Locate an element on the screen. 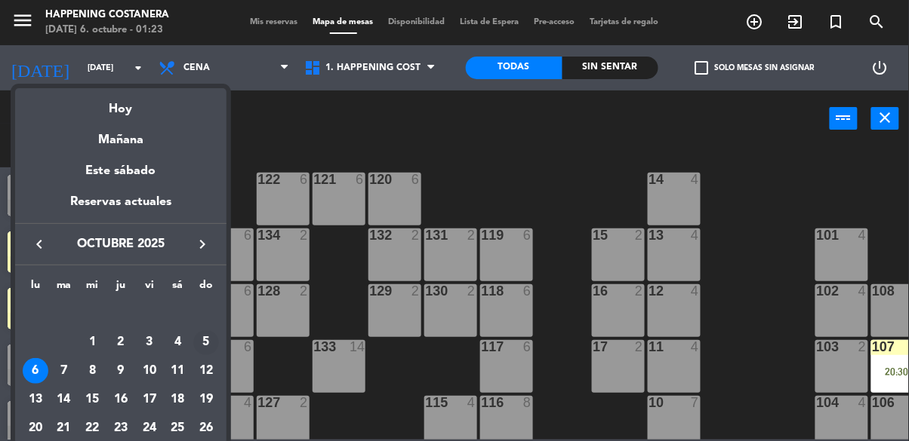 This screenshot has height=441, width=909. div: 18 is located at coordinates (177, 400).